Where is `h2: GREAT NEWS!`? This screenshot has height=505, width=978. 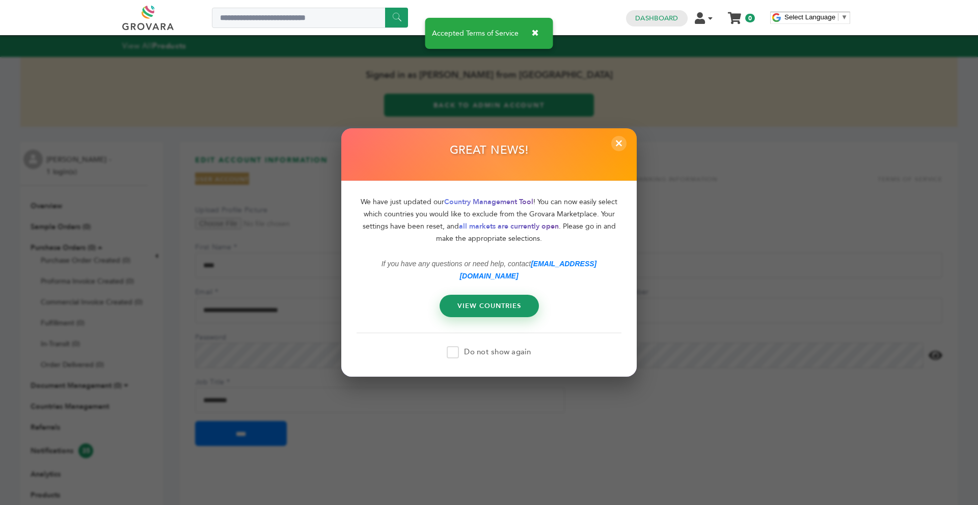
h2: GREAT NEWS! is located at coordinates (489, 153).